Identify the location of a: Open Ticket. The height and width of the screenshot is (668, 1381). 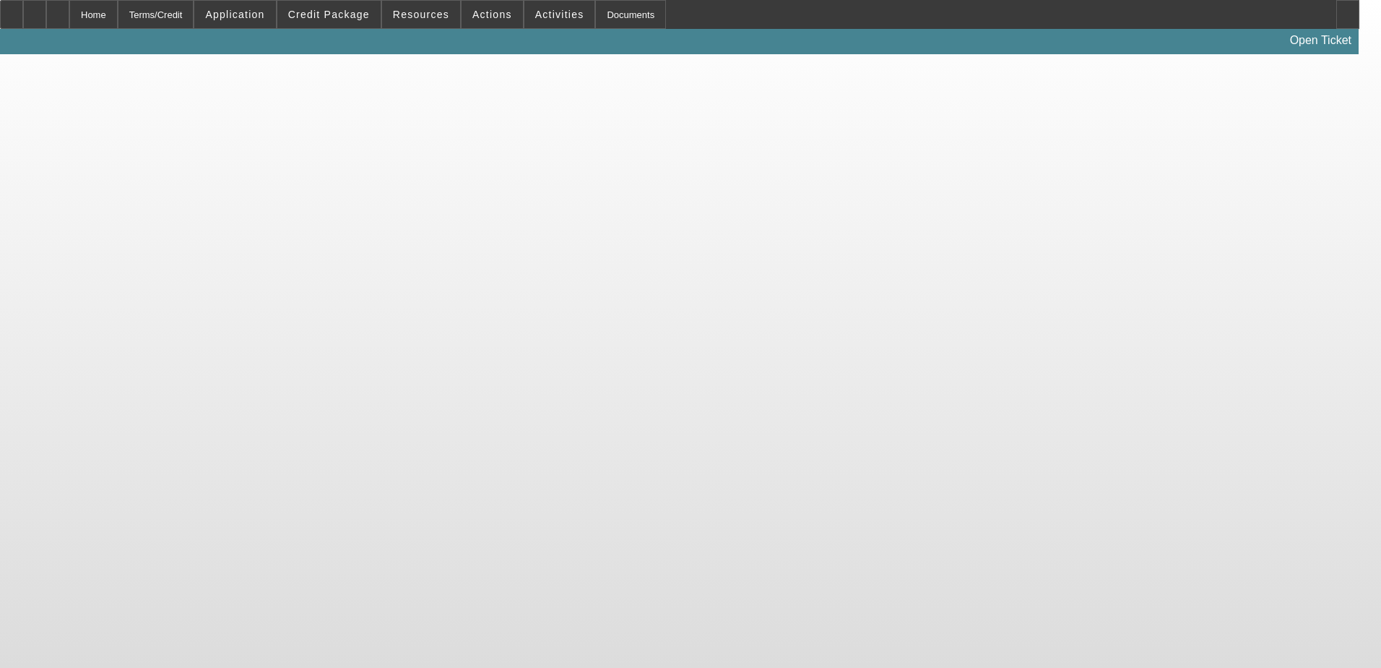
(1321, 40).